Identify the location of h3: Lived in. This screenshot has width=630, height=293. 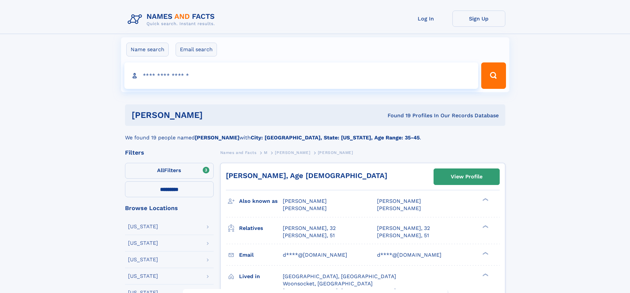
(261, 277).